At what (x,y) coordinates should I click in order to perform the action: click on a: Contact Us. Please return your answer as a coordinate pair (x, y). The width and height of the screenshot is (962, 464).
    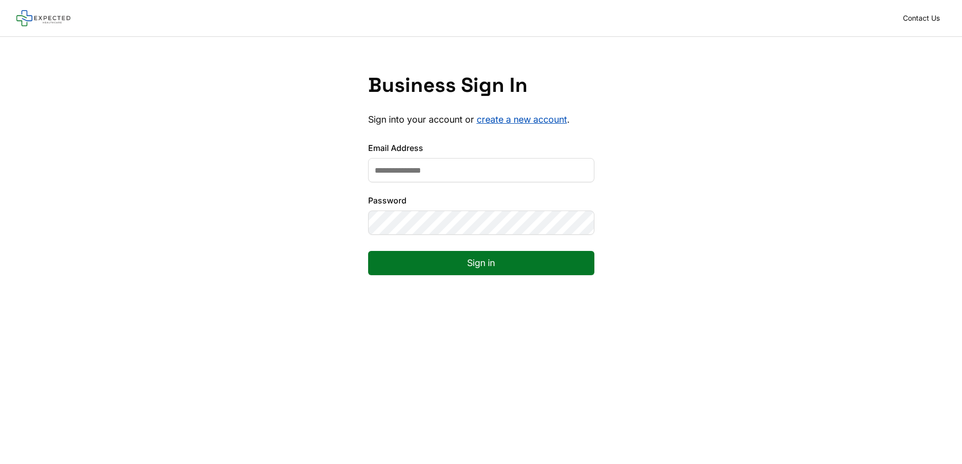
    Looking at the image, I should click on (921, 18).